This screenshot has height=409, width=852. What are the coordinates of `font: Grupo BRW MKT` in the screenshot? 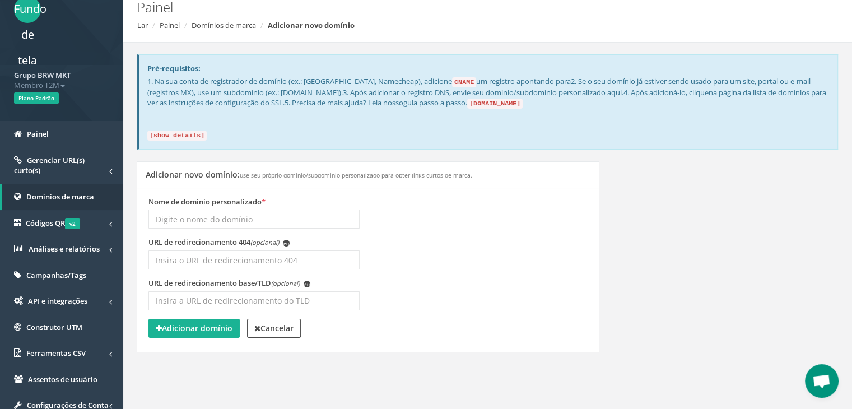 It's located at (42, 75).